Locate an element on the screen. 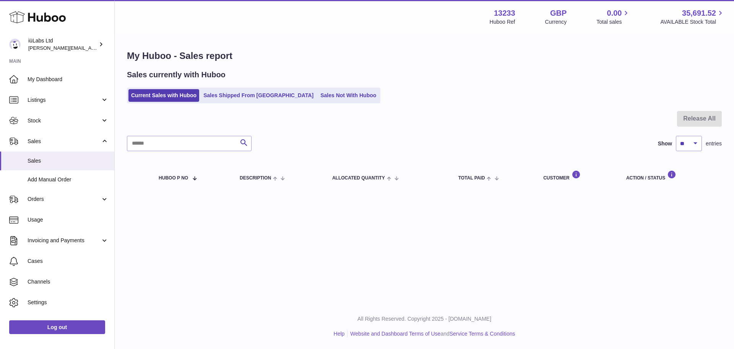 The height and width of the screenshot is (349, 734). span: entries is located at coordinates (714, 143).